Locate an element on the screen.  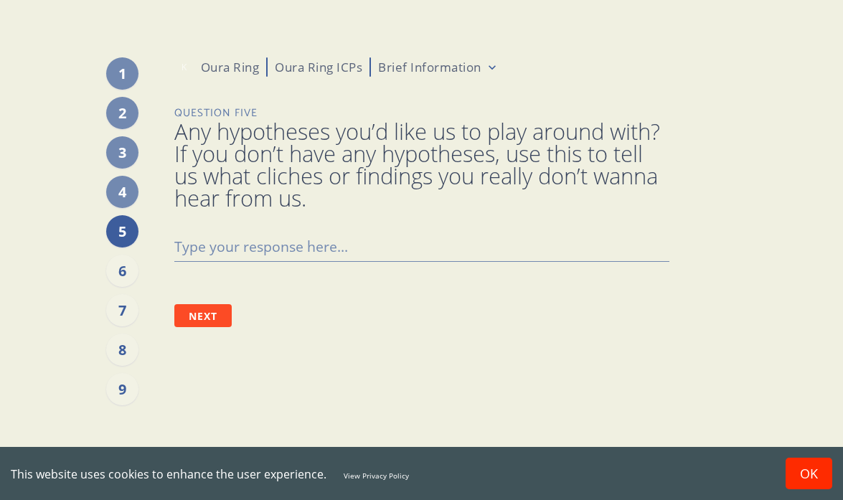
button: Next is located at coordinates (203, 316).